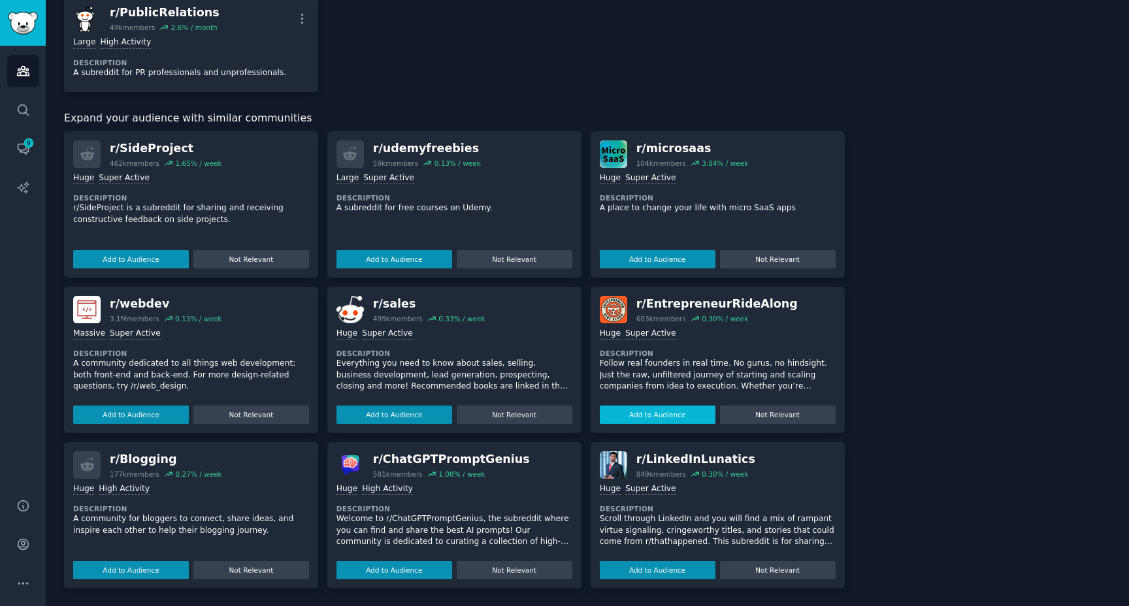 The width and height of the screenshot is (1129, 606). I want to click on div: 1.08 % / week, so click(461, 474).